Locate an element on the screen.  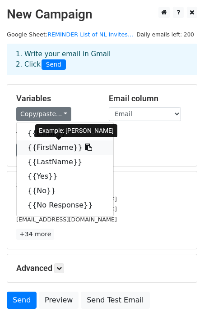
small: Google Sheet: is located at coordinates (70, 34).